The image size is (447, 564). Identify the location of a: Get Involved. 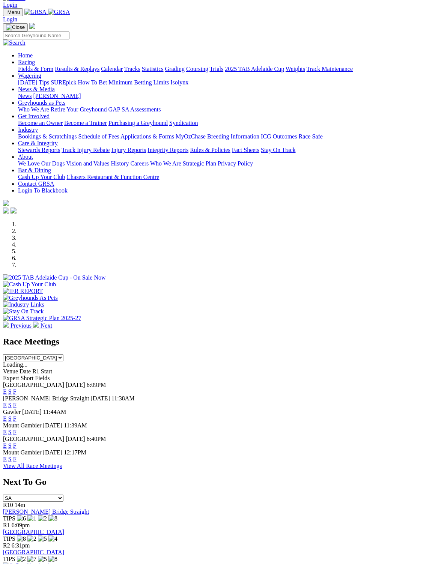
(34, 116).